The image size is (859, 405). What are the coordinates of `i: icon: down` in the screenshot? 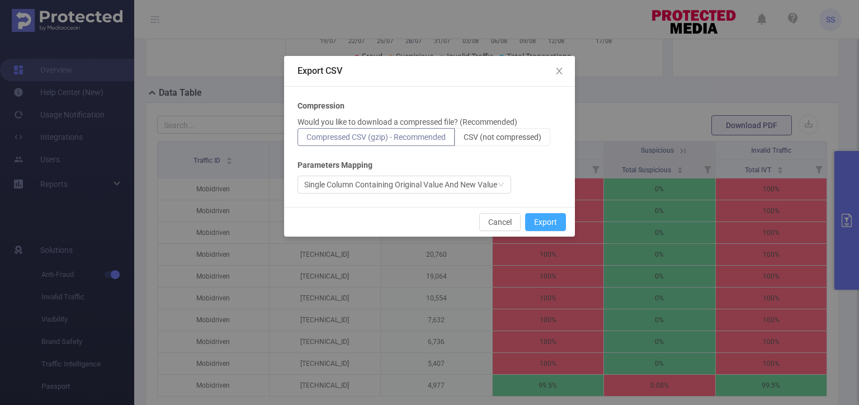 It's located at (501, 185).